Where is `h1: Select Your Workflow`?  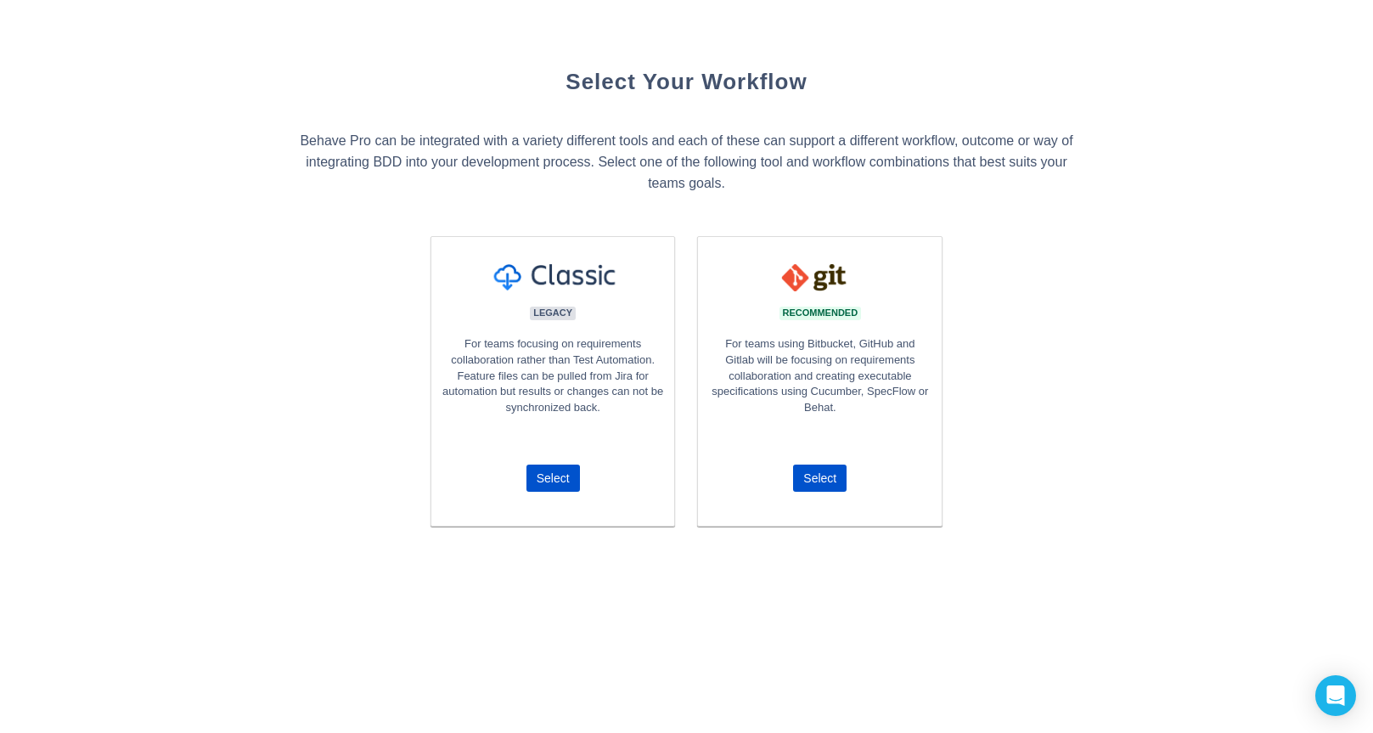 h1: Select Your Workflow is located at coordinates (687, 82).